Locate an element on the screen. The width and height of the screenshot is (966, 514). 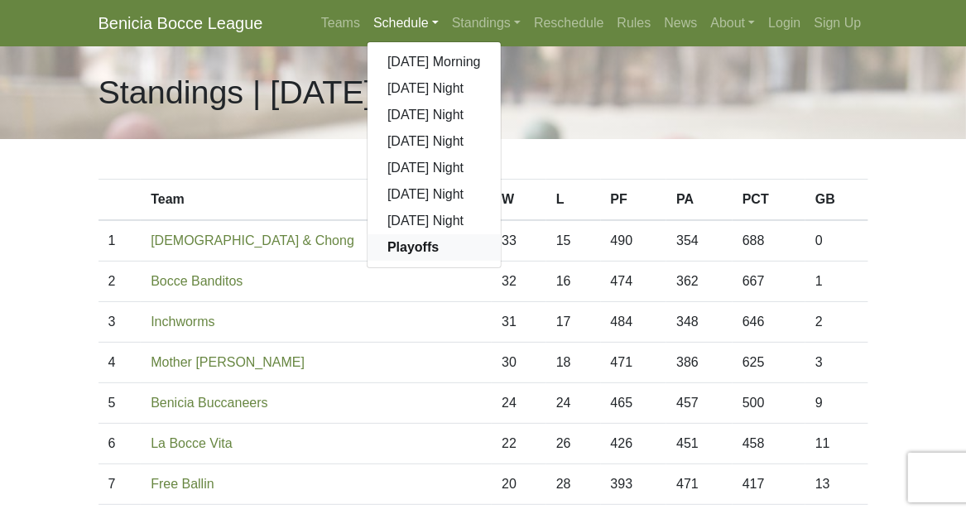
td: 0 is located at coordinates (836, 241).